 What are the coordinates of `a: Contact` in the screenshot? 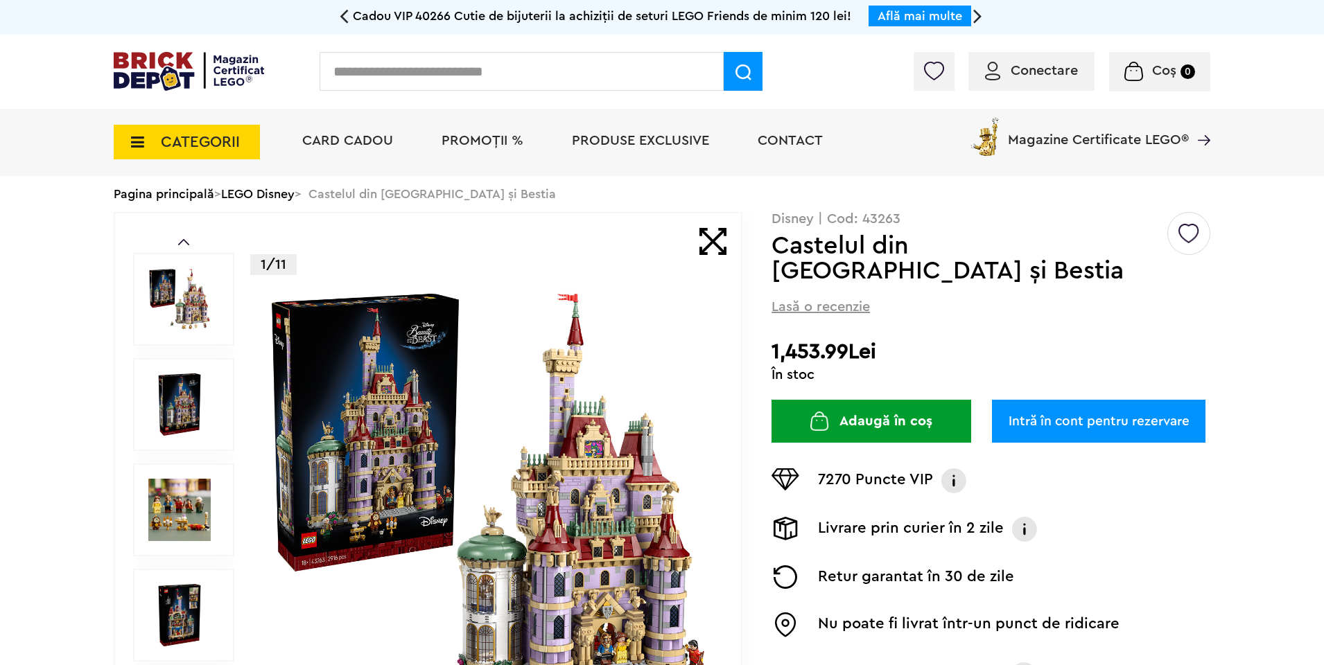 It's located at (790, 141).